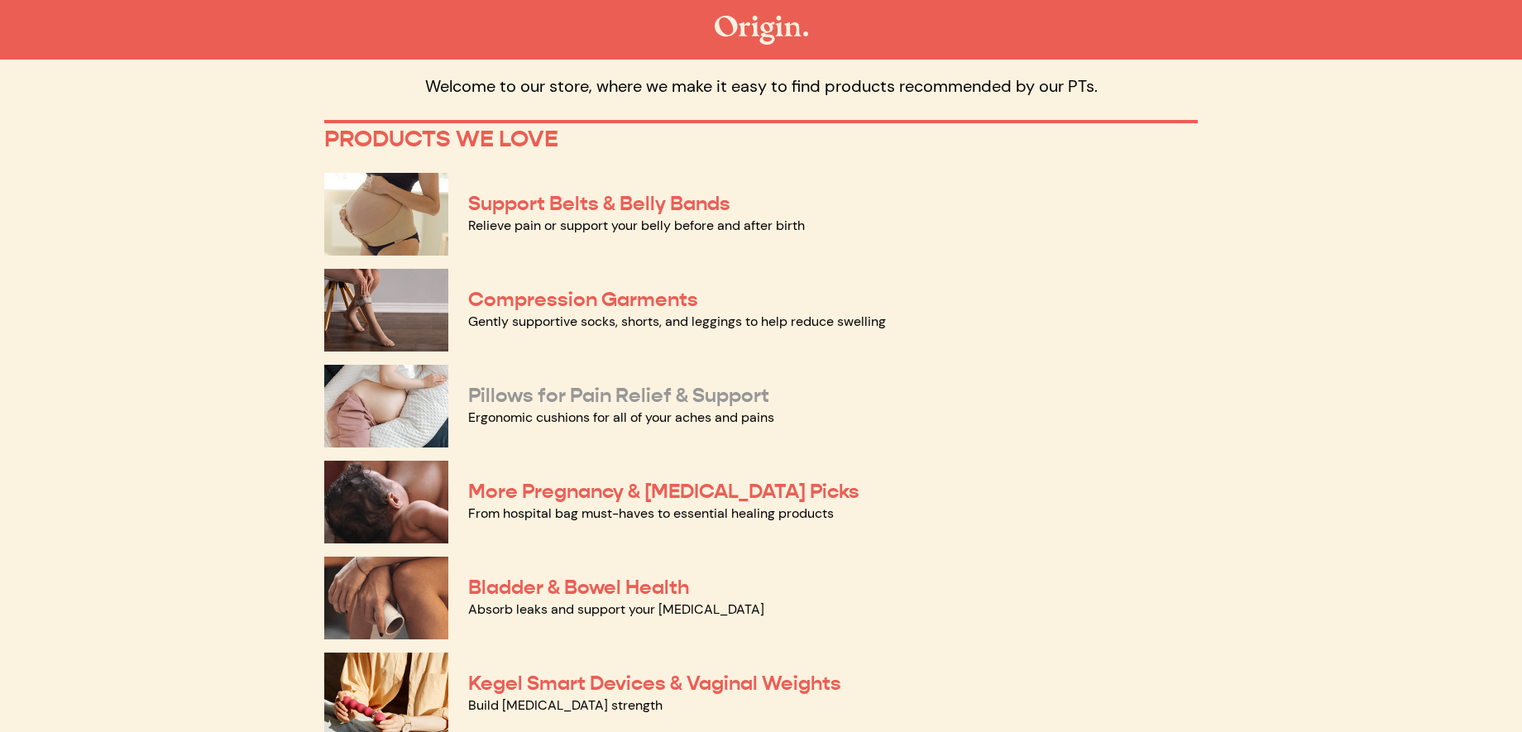 This screenshot has height=732, width=1522. What do you see at coordinates (578, 587) in the screenshot?
I see `a: Bladder & Bowel Health` at bounding box center [578, 587].